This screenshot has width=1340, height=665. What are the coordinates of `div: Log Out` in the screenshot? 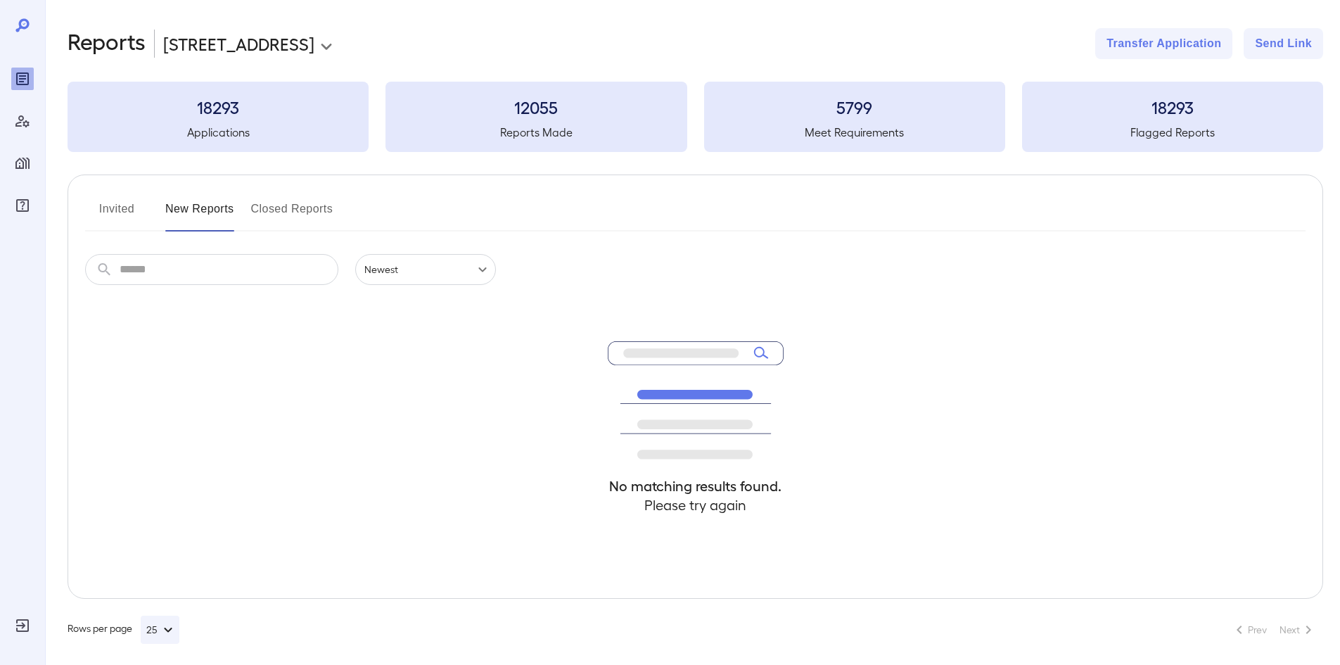 It's located at (23, 626).